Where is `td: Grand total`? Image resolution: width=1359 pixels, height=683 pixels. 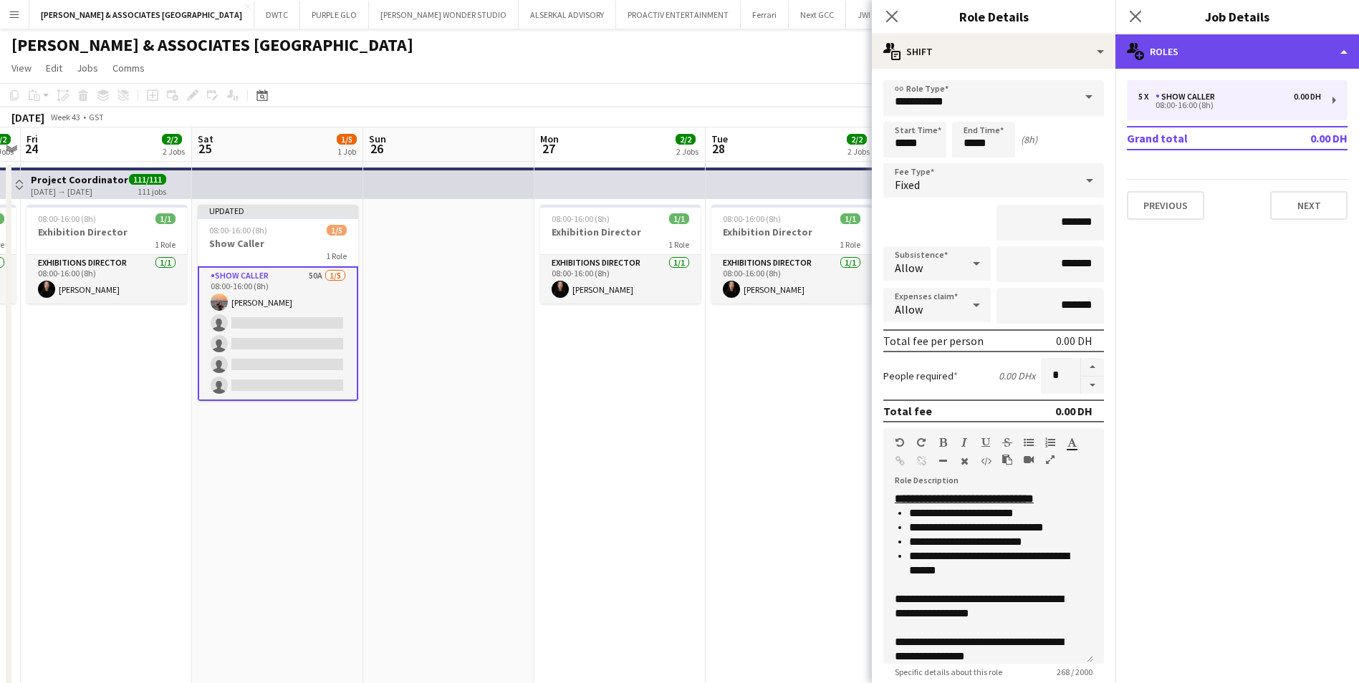 td: Grand total is located at coordinates (1195, 138).